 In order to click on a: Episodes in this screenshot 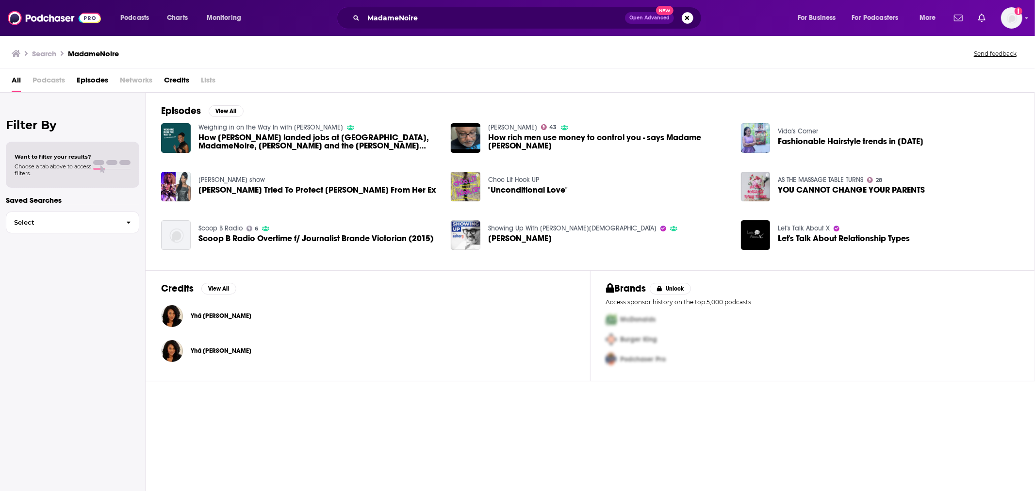, I will do `click(92, 82)`.